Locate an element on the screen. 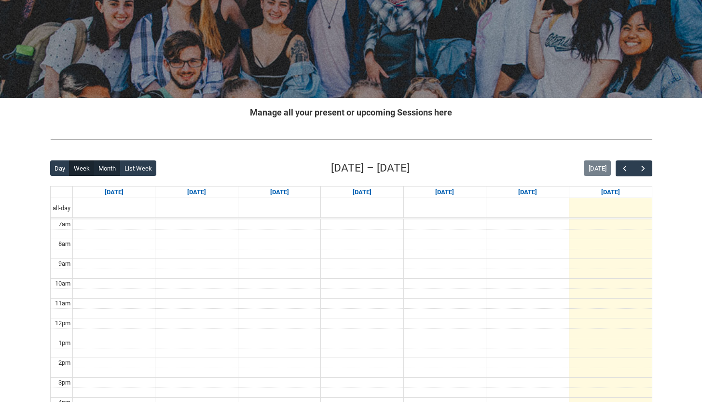 The image size is (702, 402). a: Go to September 2, 2025 is located at coordinates (279, 192).